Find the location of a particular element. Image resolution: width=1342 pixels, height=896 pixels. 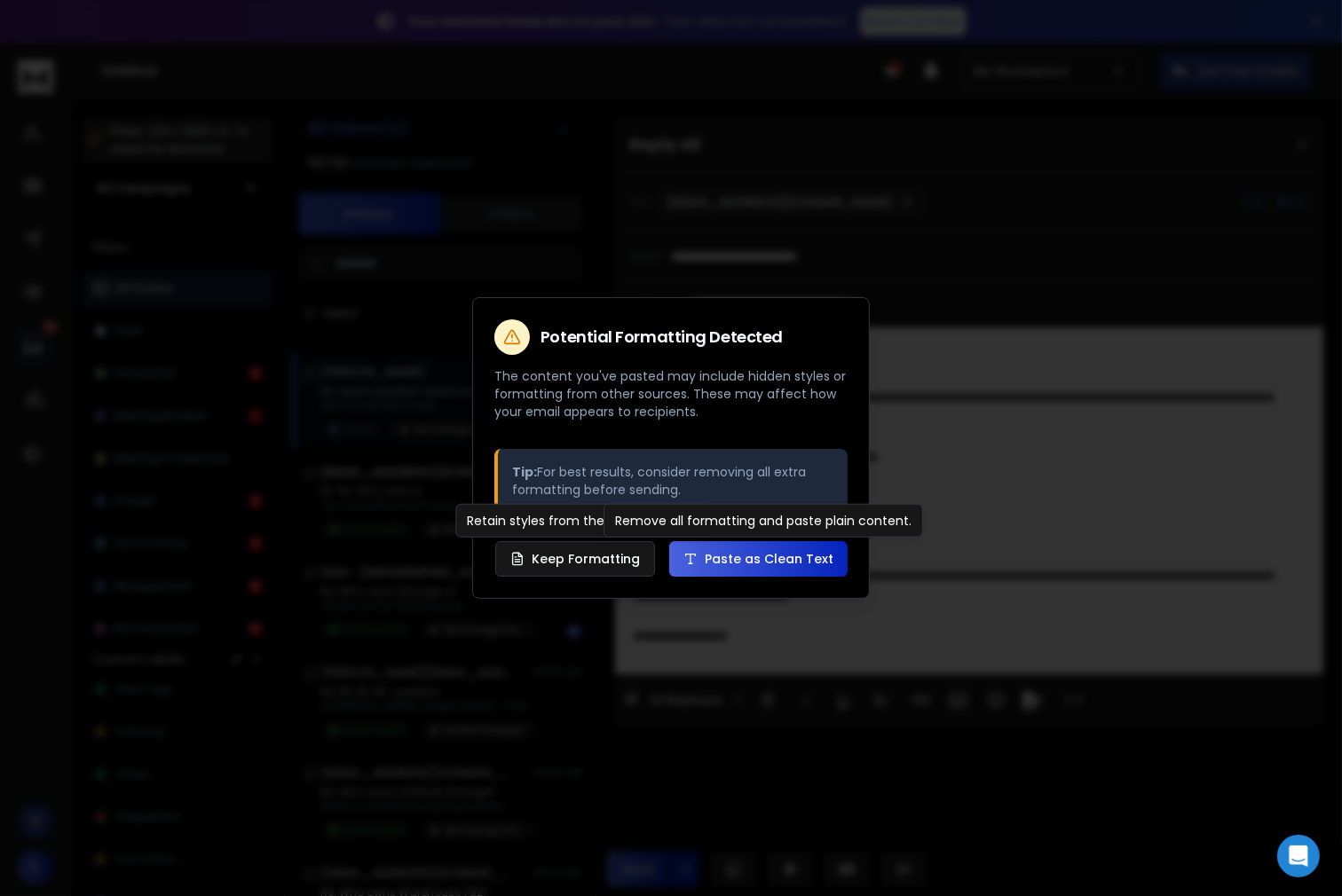

button: Keep Formatting is located at coordinates (575, 559).